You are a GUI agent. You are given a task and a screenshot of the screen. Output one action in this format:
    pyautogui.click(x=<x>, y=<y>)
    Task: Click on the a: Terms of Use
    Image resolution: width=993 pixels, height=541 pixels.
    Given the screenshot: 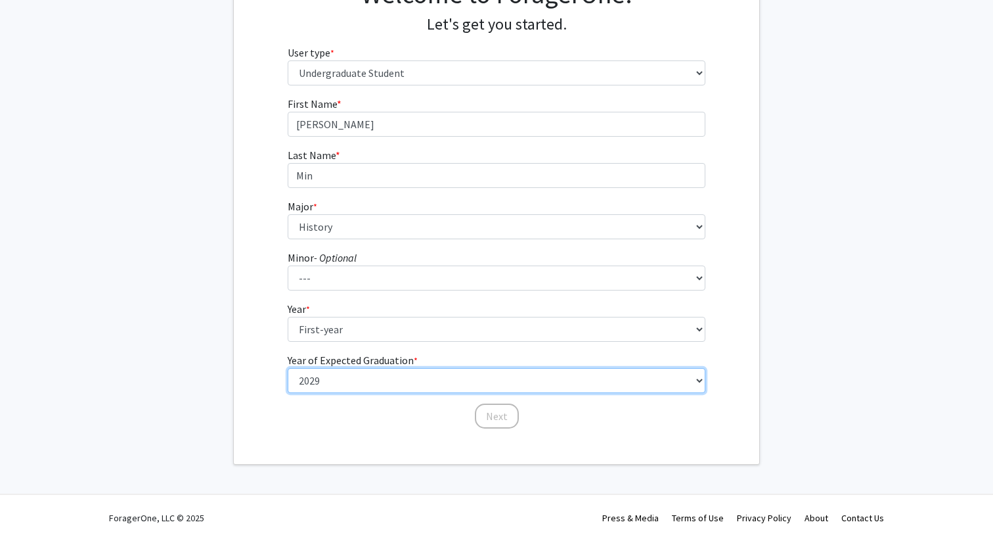 What is the action you would take?
    pyautogui.click(x=698, y=518)
    